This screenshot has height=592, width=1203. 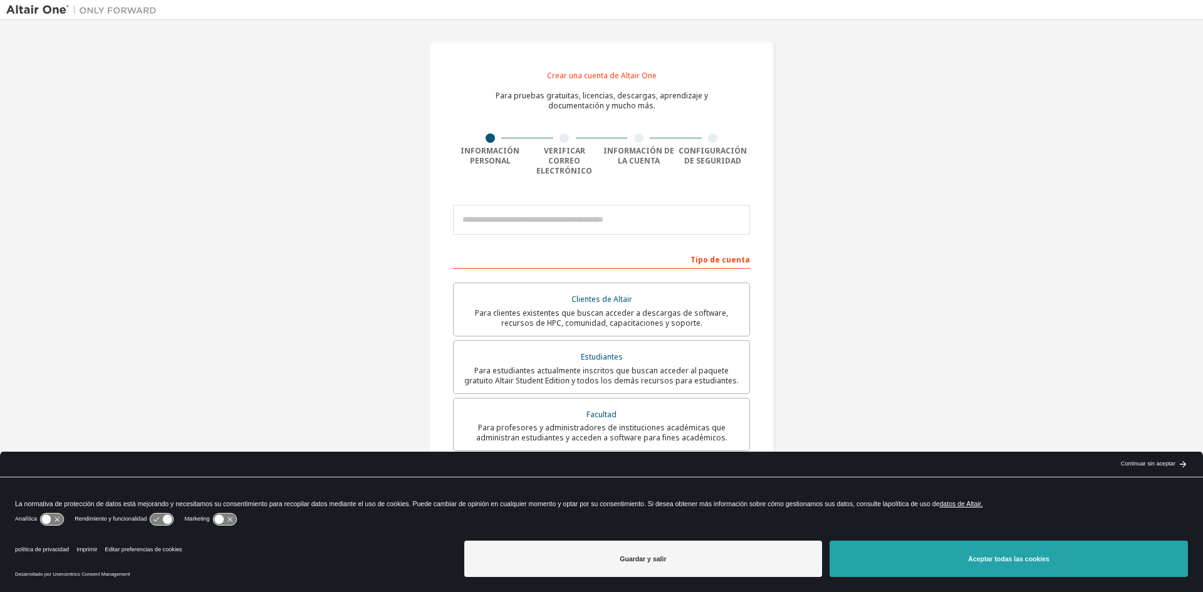 I want to click on font: Facultad, so click(x=601, y=414).